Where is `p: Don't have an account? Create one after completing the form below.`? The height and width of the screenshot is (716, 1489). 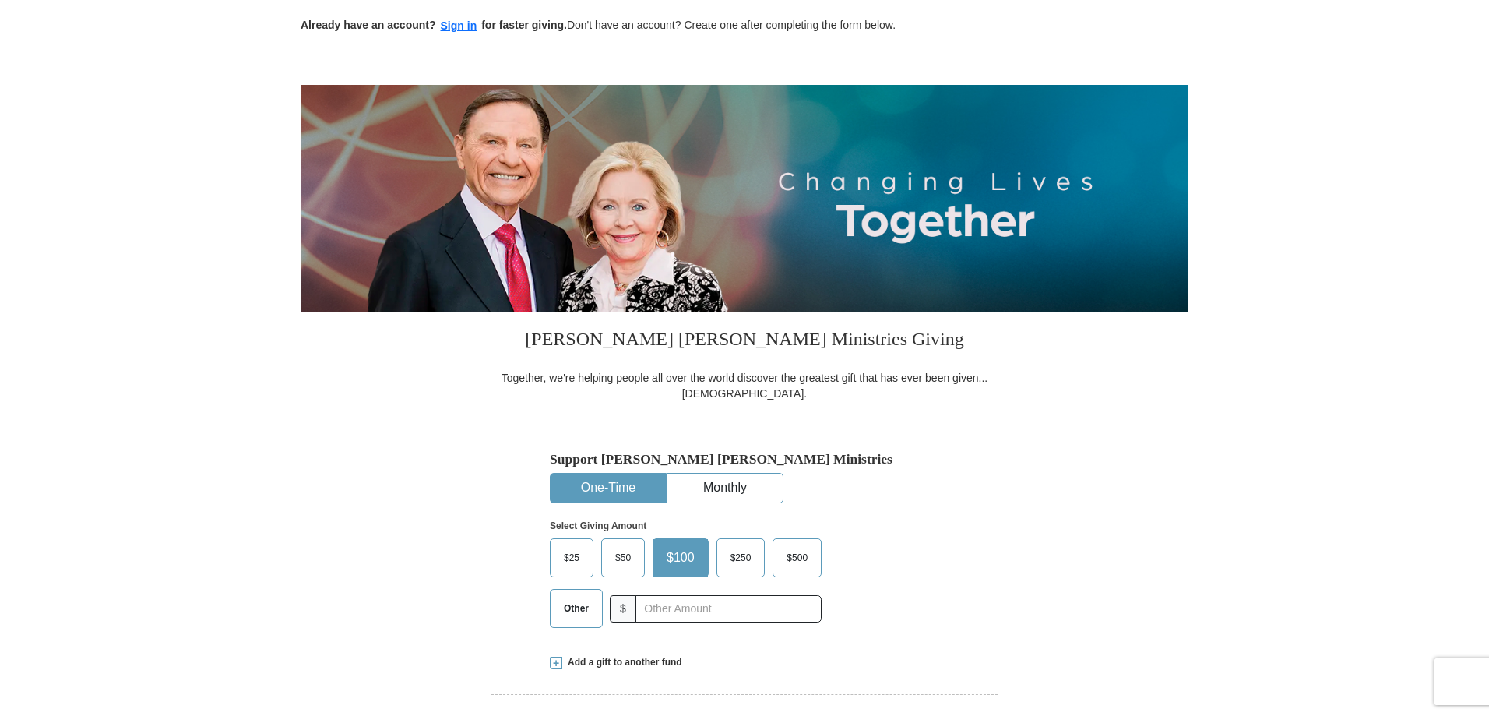 p: Don't have an account? Create one after completing the form below. is located at coordinates (745, 26).